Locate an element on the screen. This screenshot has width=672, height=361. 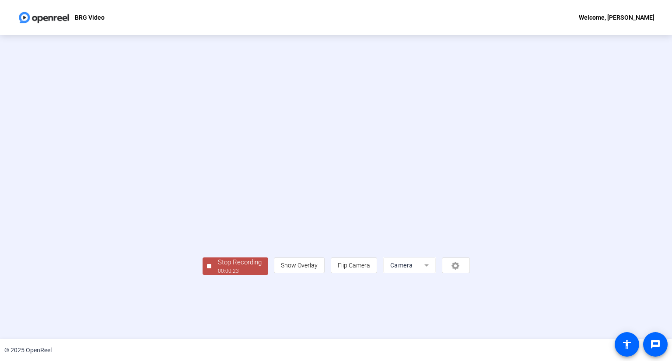
div: 00:00:23 is located at coordinates (240, 271).